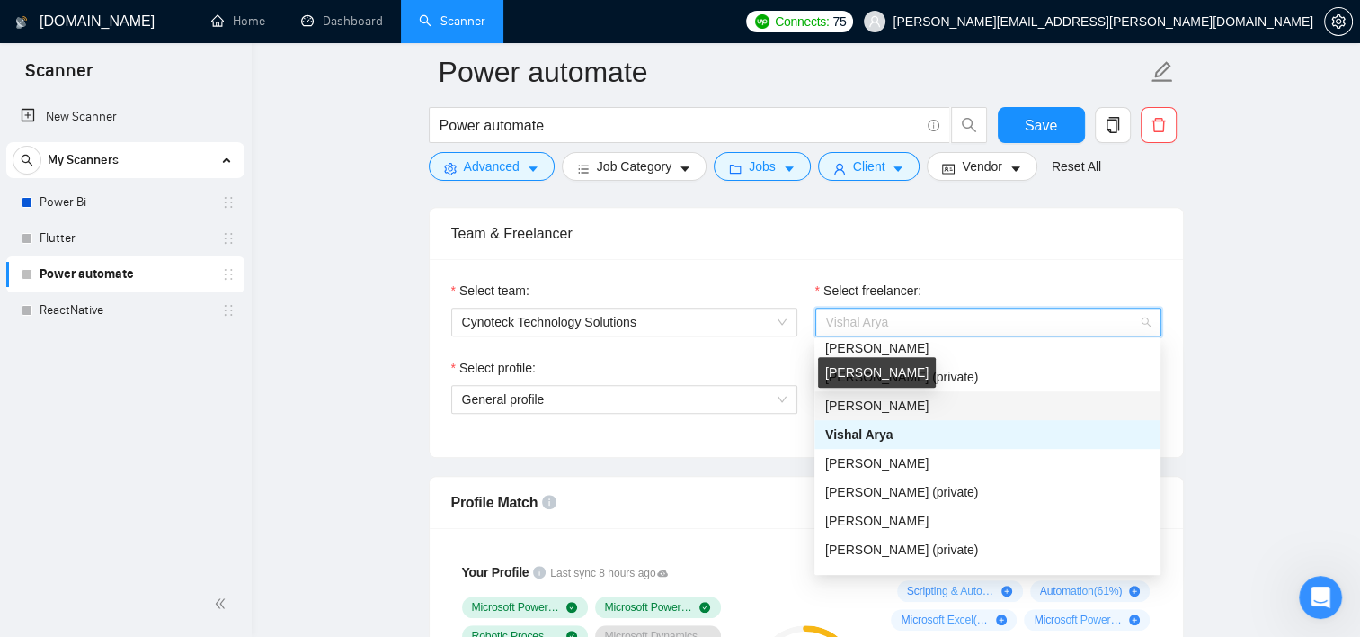 The width and height of the screenshot is (1360, 637). What do you see at coordinates (1159, 125) in the screenshot?
I see `span: delete` at bounding box center [1159, 125].